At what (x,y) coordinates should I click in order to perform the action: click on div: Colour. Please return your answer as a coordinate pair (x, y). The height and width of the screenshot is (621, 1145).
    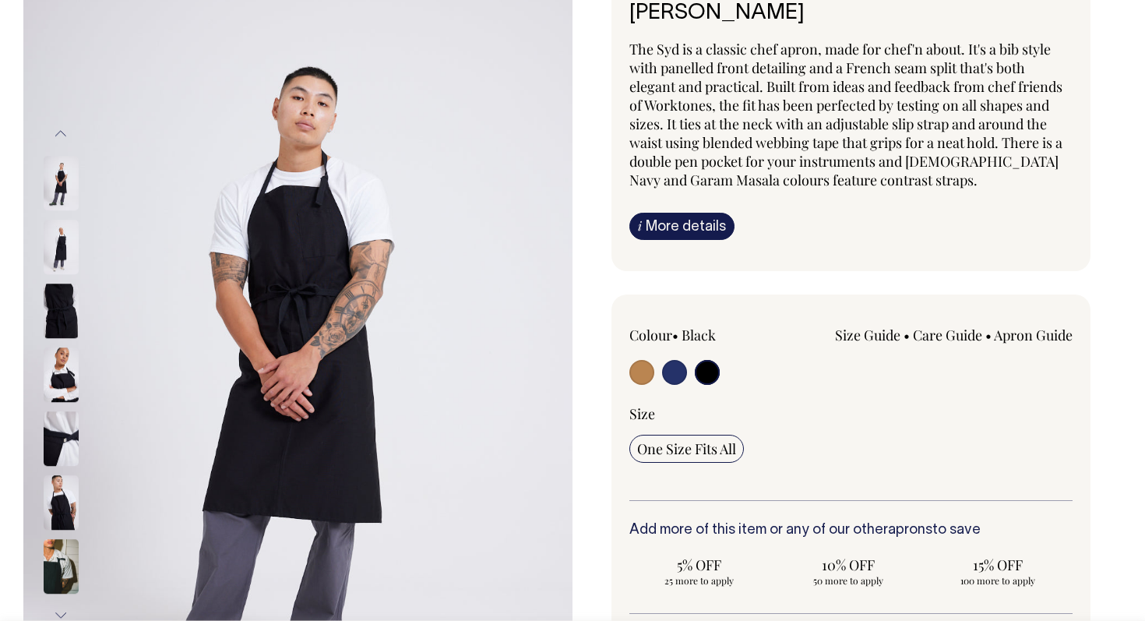
    Looking at the image, I should click on (718, 335).